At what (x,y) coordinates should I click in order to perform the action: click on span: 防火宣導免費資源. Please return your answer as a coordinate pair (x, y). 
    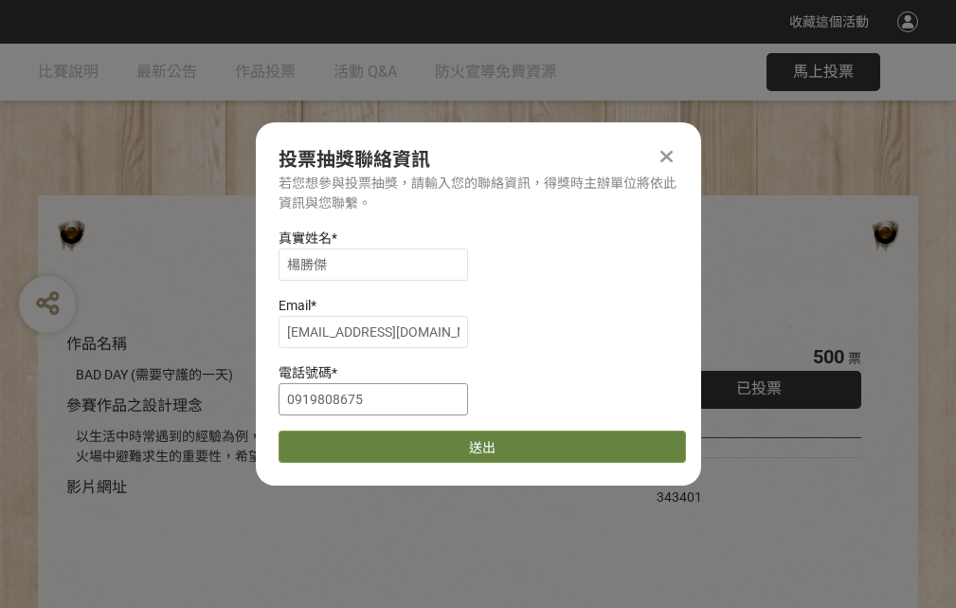
    Looking at the image, I should click on (496, 71).